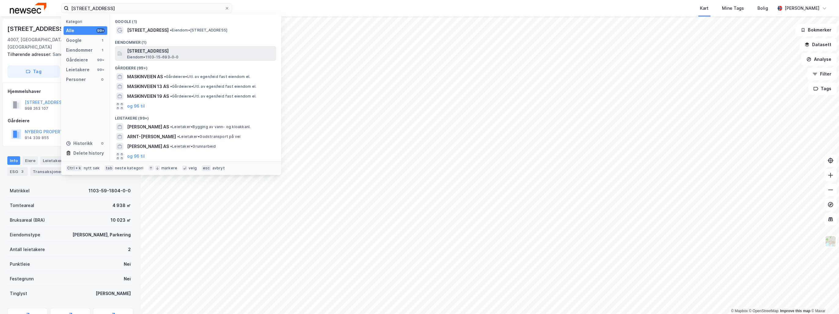  I want to click on div: Personer, so click(76, 79).